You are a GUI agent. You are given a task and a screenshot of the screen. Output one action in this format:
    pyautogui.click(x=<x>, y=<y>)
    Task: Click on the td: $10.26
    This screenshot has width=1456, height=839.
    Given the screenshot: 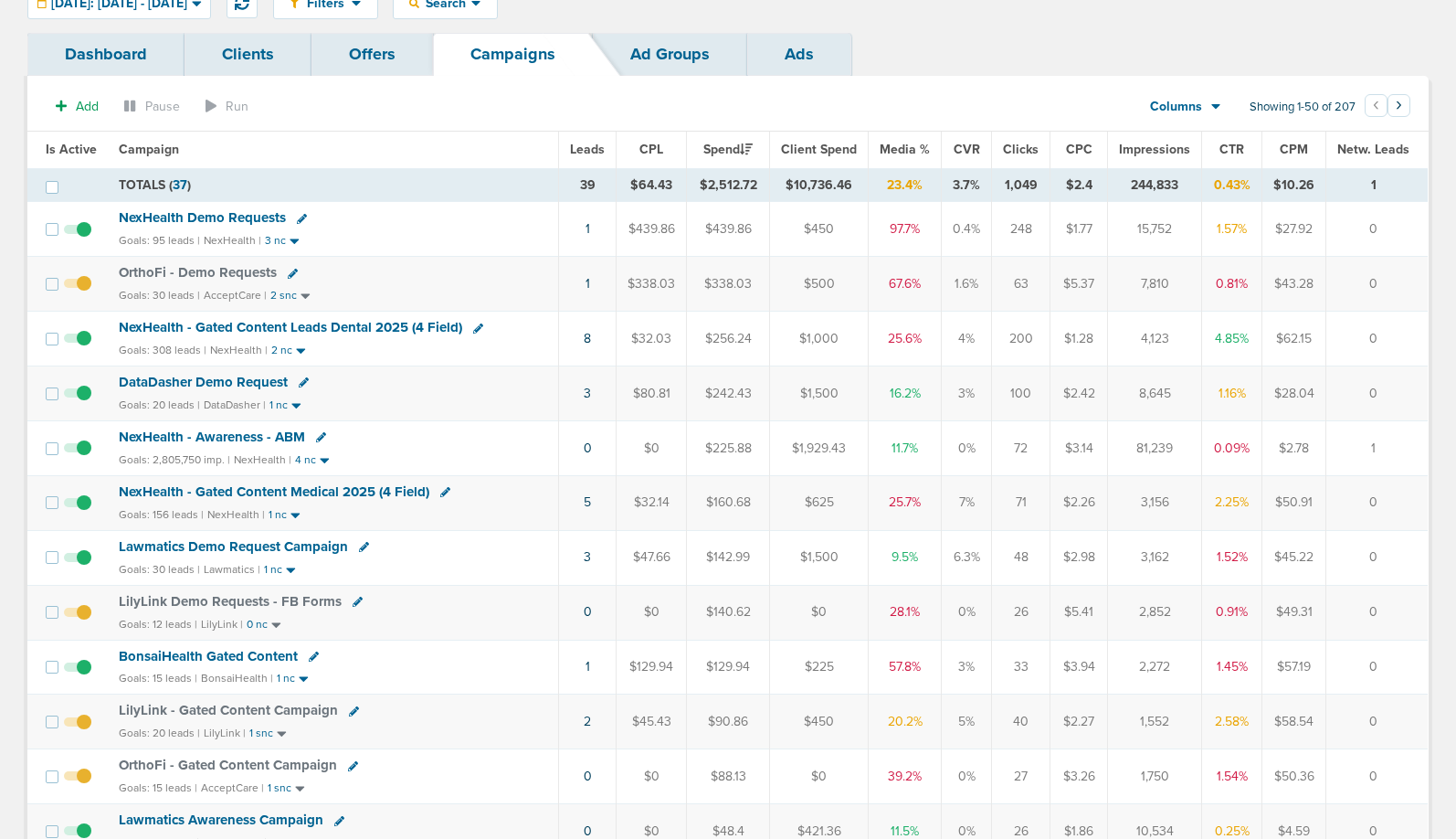 What is the action you would take?
    pyautogui.click(x=1294, y=185)
    